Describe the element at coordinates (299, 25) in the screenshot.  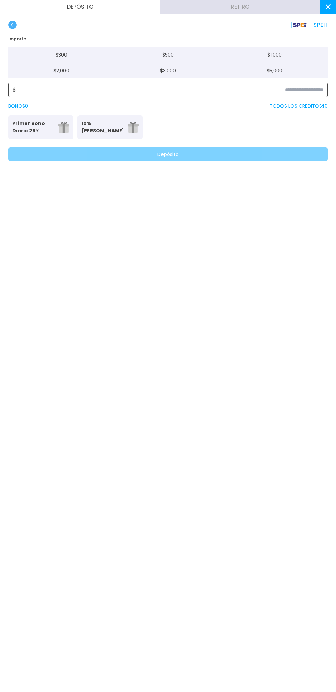
I see `img: Platform Logo` at that location.